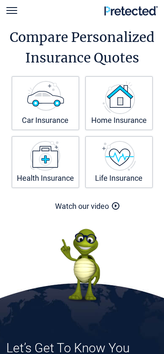 The width and height of the screenshot is (164, 354). Describe the element at coordinates (45, 96) in the screenshot. I see `img: Car Insurance` at that location.